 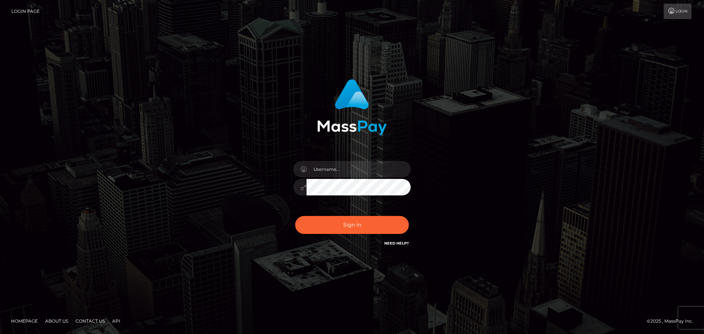 I want to click on a: About Us, so click(x=56, y=321).